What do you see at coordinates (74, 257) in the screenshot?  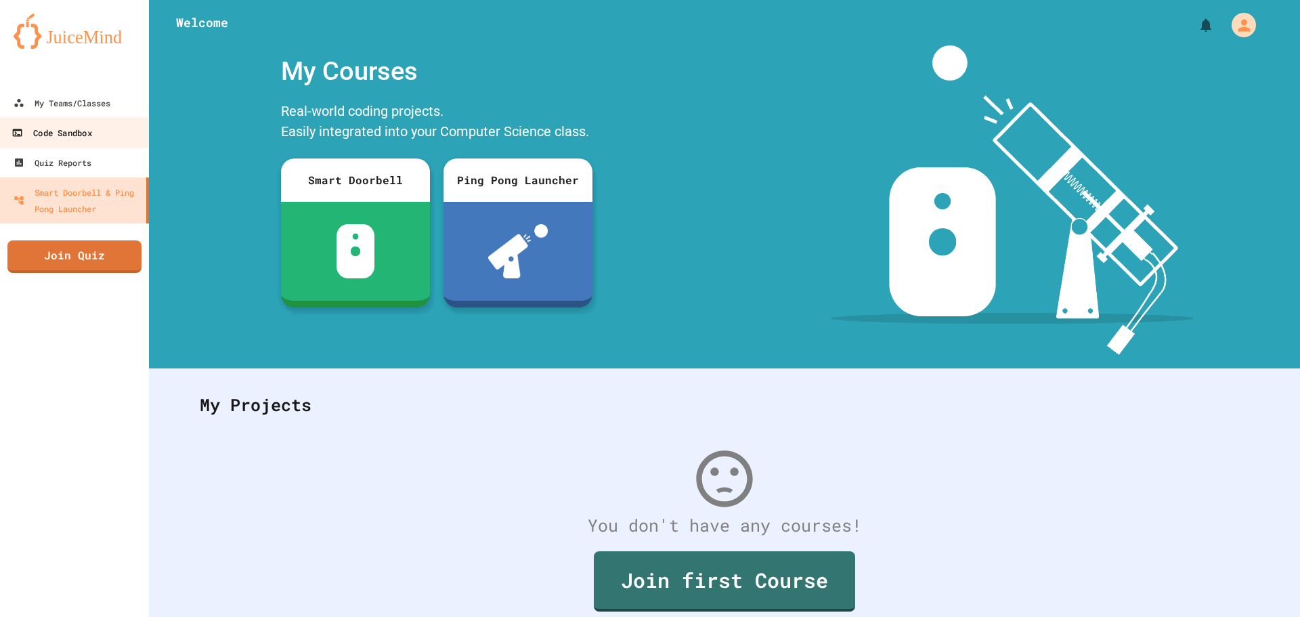 I see `a: Join Quiz` at bounding box center [74, 257].